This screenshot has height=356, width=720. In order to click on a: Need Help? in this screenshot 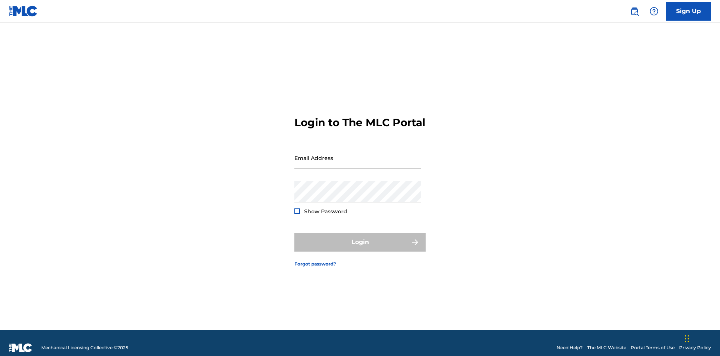, I will do `click(570, 347)`.